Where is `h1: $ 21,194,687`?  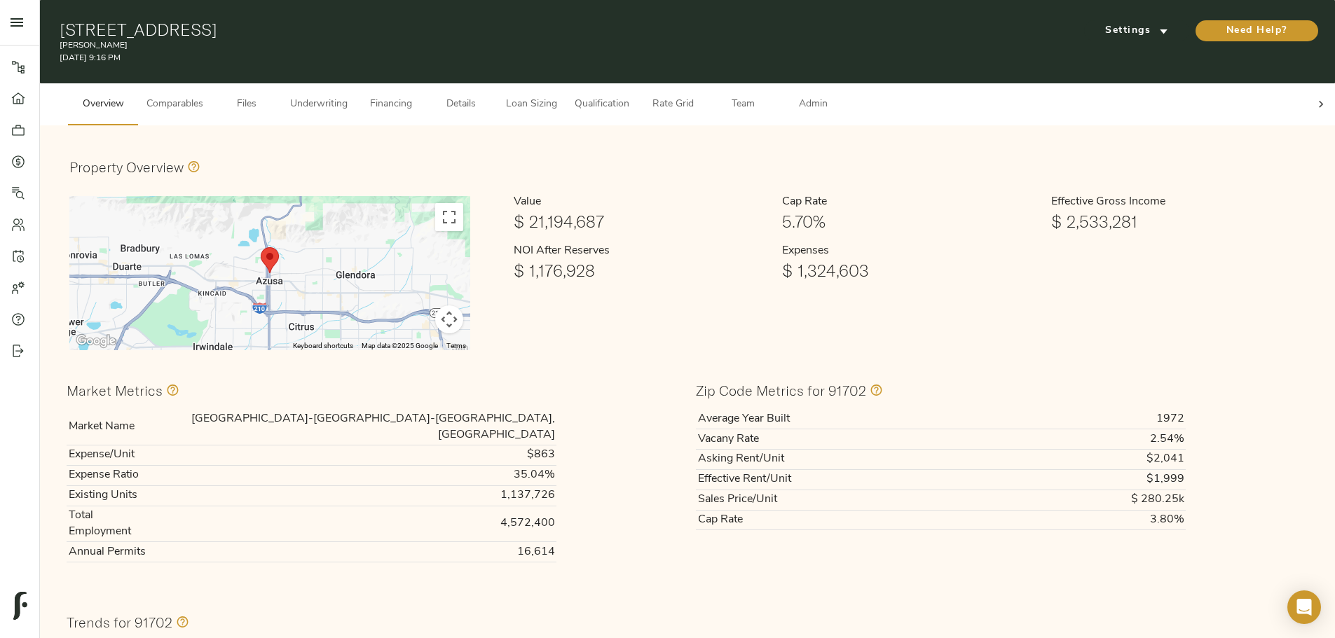 h1: $ 21,194,687 is located at coordinates (642, 221).